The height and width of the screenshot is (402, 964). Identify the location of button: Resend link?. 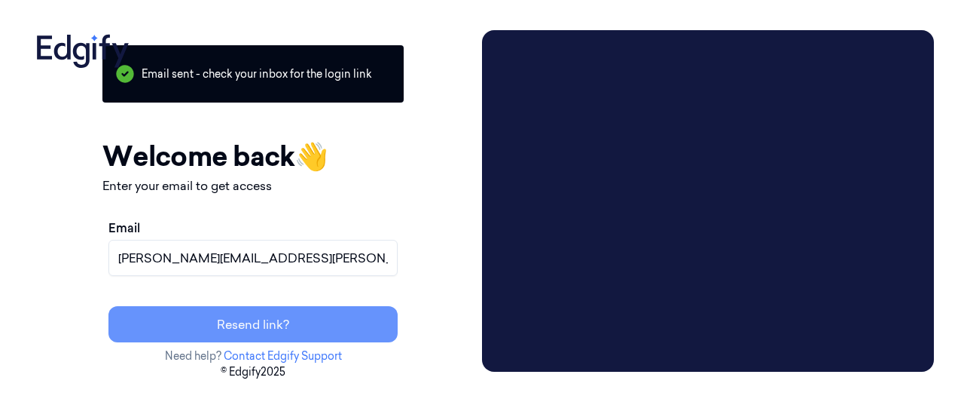
(253, 324).